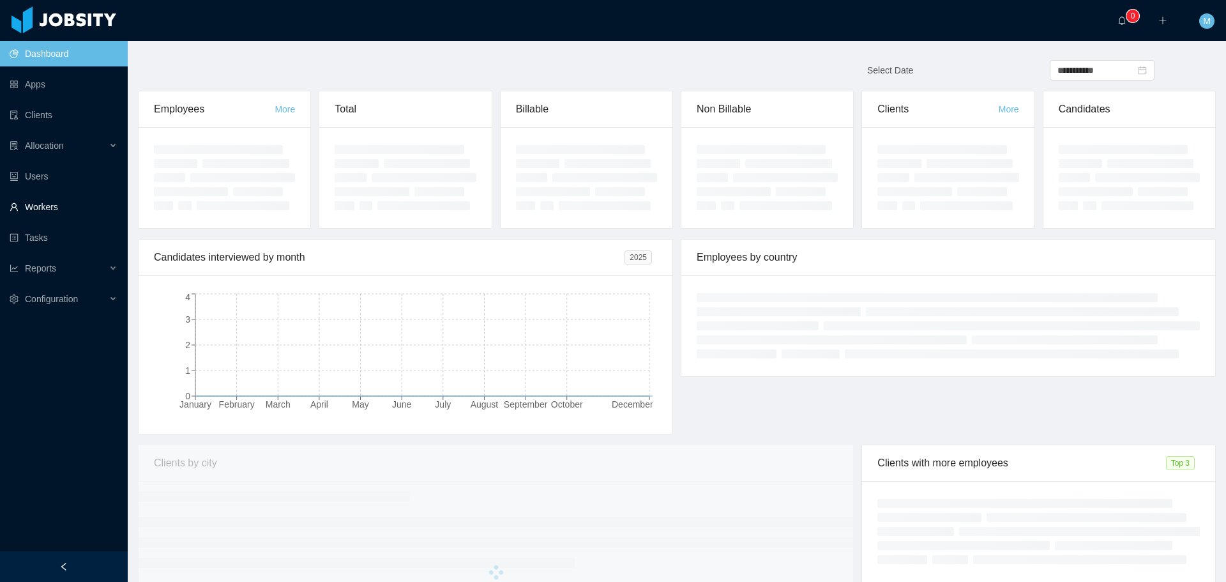 This screenshot has width=1226, height=582. Describe the element at coordinates (188, 297) in the screenshot. I see `tspan: 4` at that location.